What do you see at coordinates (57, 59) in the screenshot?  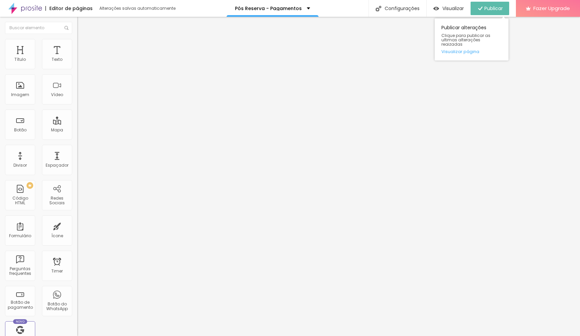 I see `div: Texto` at bounding box center [57, 59].